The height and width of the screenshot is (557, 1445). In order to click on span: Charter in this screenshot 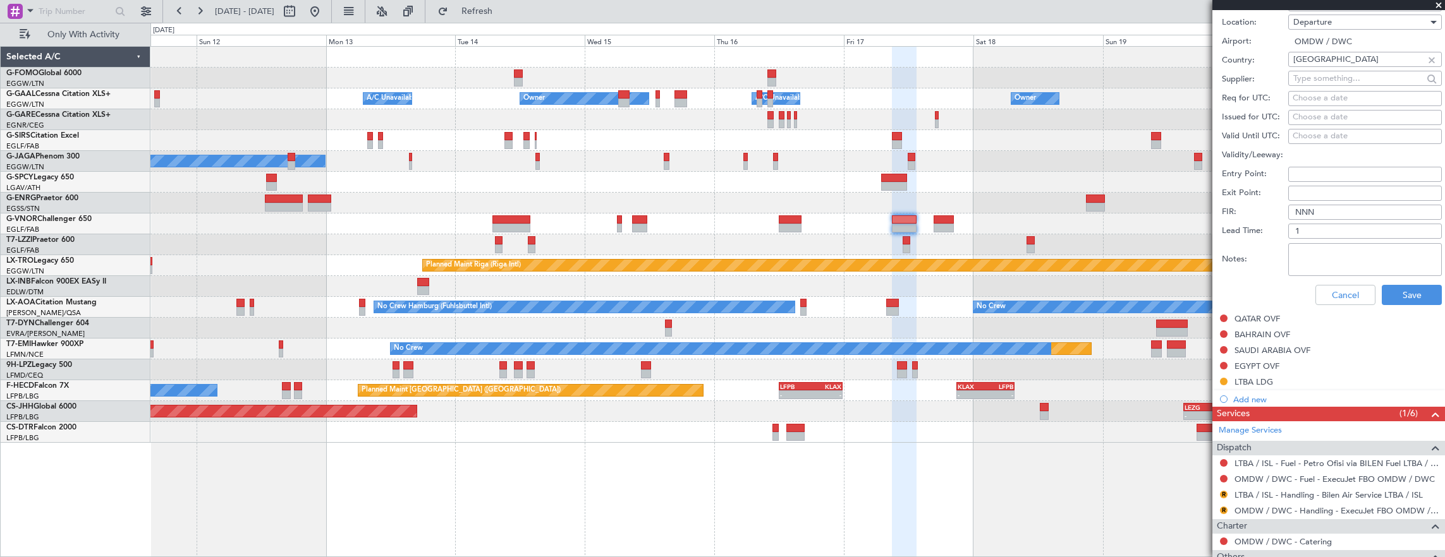, I will do `click(1232, 526)`.